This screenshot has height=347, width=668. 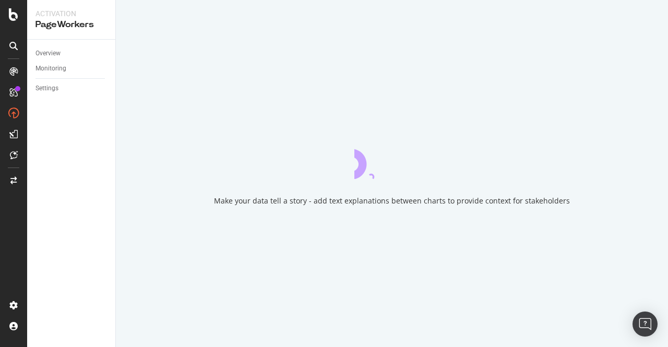 I want to click on div: Make your data tell a story - add text explanations between charts to provide context for stakeho..., so click(x=392, y=201).